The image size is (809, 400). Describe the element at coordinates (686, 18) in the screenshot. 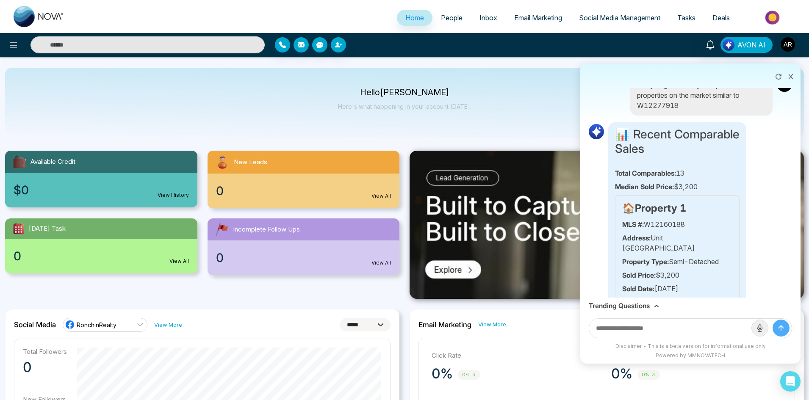

I see `a: Tasks` at that location.